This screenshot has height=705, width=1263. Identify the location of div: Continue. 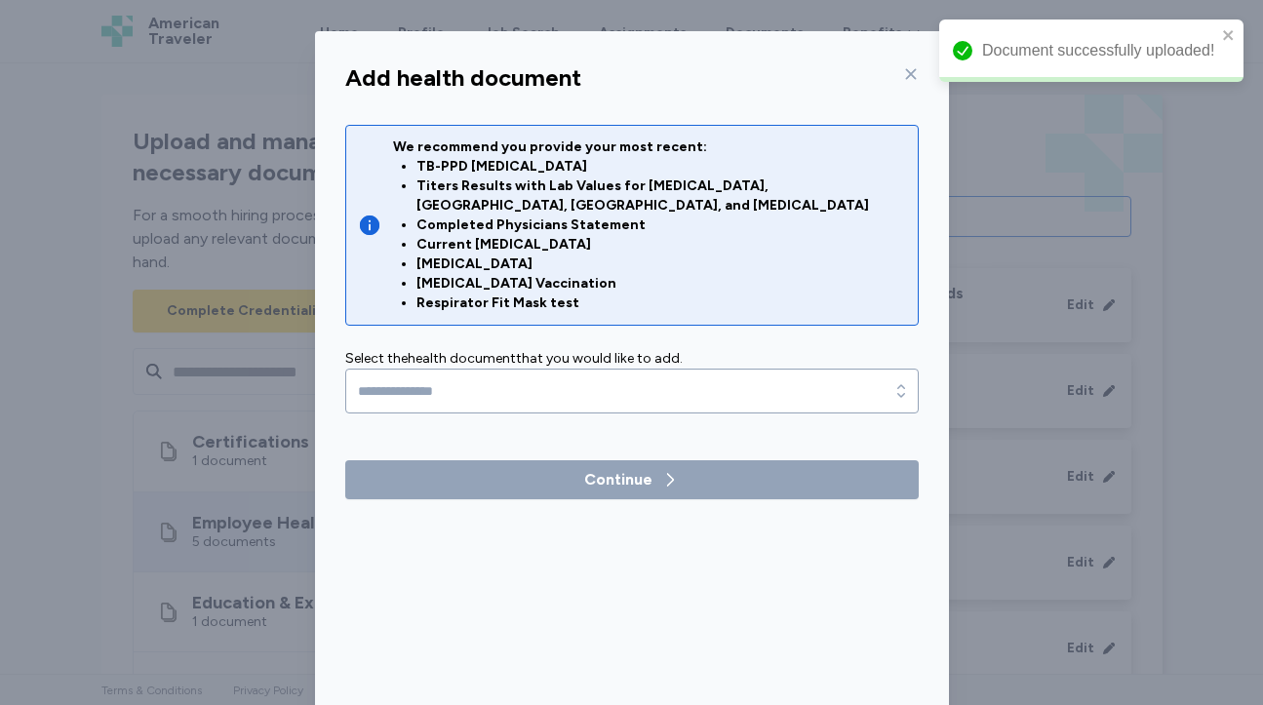
(618, 480).